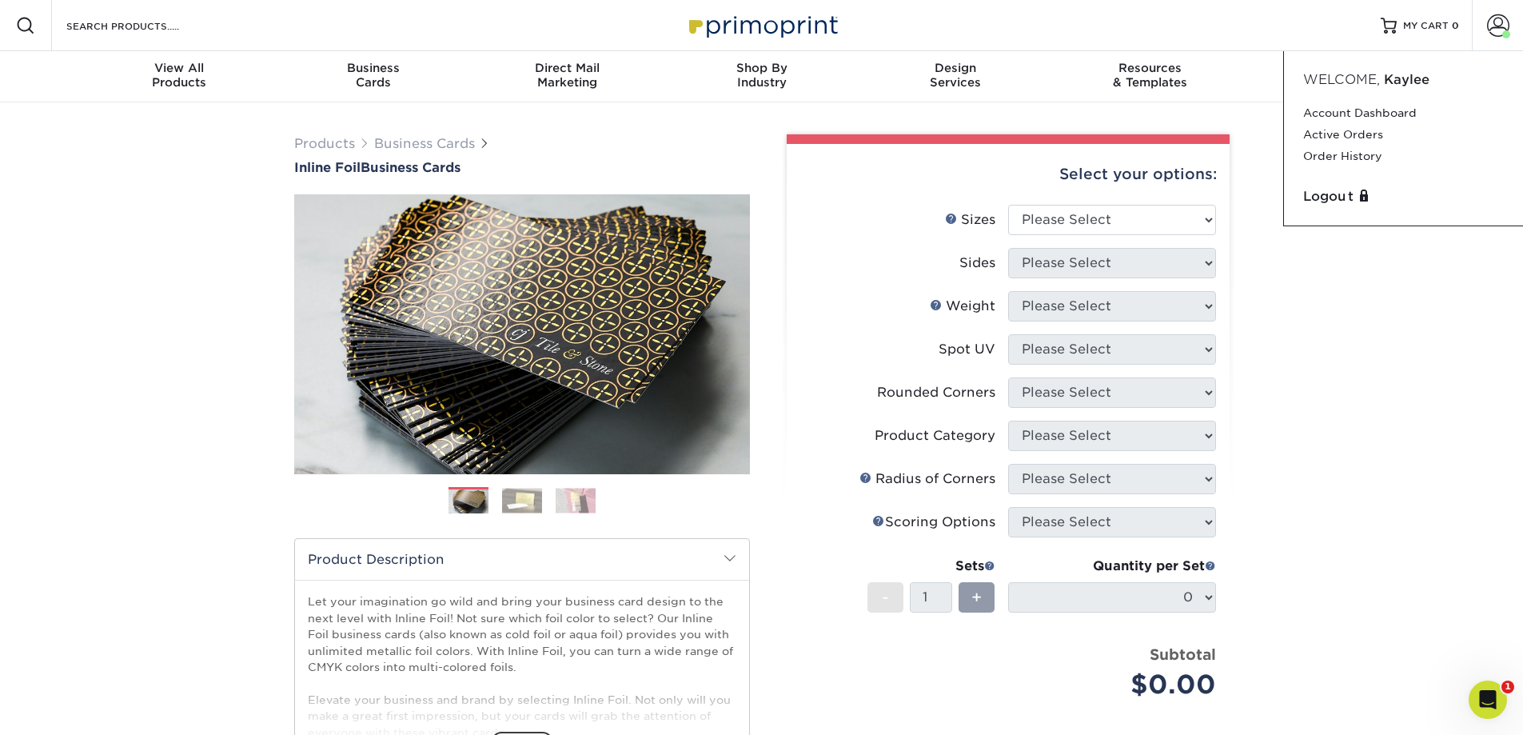  I want to click on div: & Support, so click(1344, 75).